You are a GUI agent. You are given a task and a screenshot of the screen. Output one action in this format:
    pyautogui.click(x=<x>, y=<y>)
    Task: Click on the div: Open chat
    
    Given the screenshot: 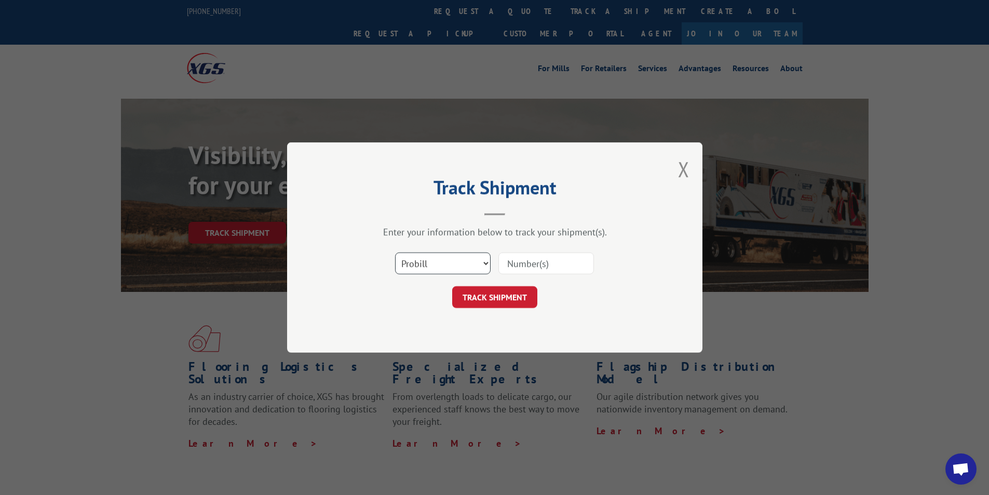 What is the action you would take?
    pyautogui.click(x=961, y=469)
    